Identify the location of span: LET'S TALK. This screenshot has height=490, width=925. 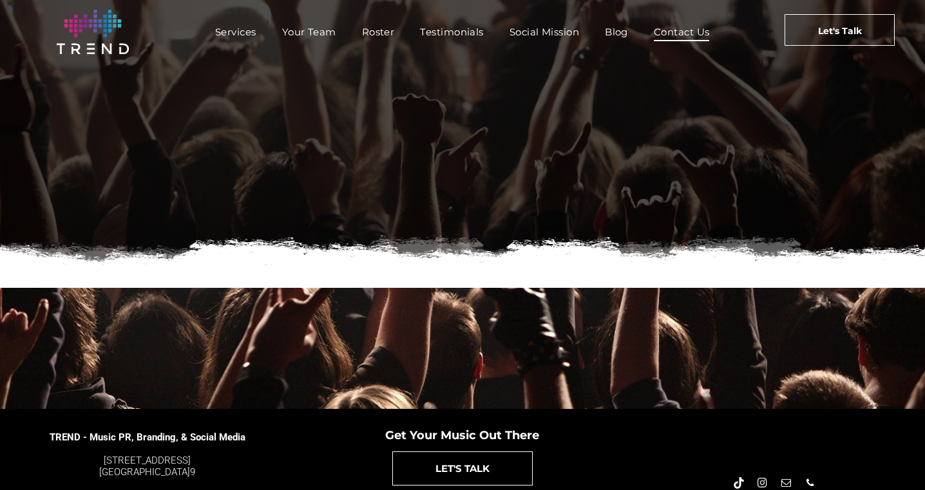
(463, 468).